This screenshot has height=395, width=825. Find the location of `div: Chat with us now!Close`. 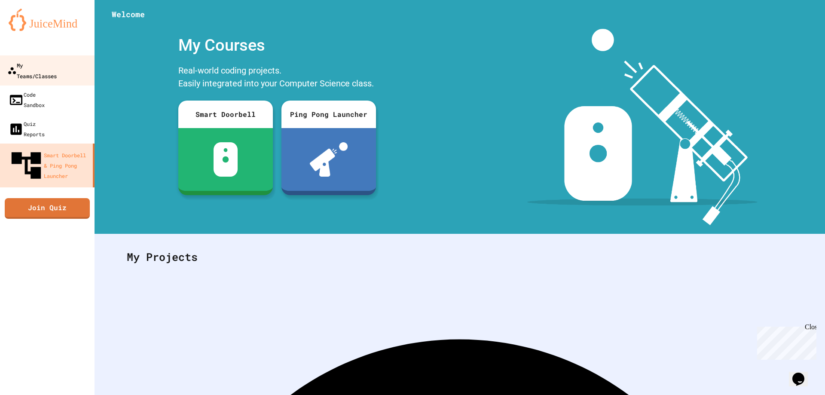

div: Chat with us now!Close is located at coordinates (31, 29).